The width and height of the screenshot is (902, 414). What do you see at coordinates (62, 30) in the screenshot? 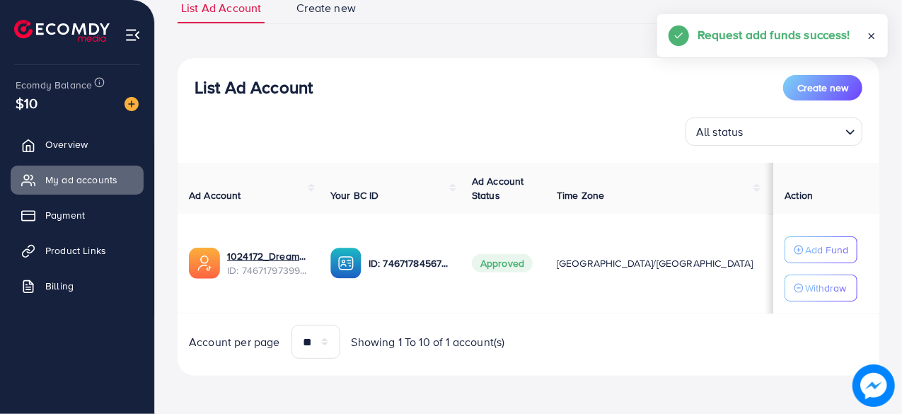
I see `img: logo` at bounding box center [62, 30].